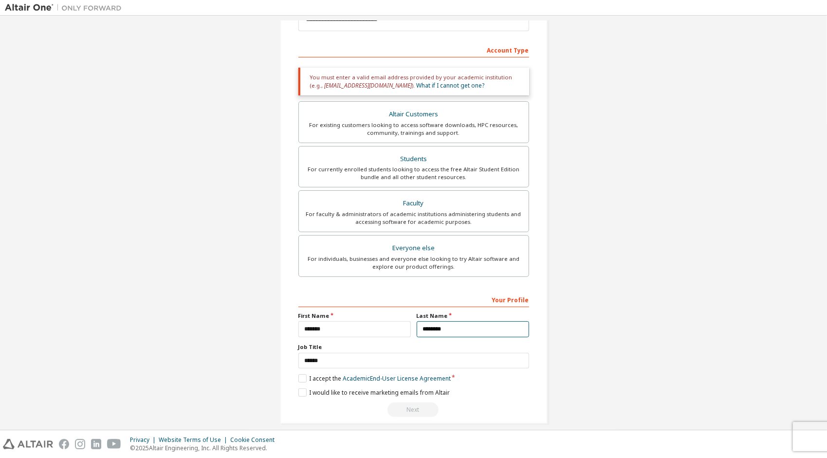 This screenshot has width=827, height=458. What do you see at coordinates (414, 173) in the screenshot?
I see `div: For currently enrolled students looking to access the free Altair Student Edition bundle and all ...` at bounding box center [414, 173].